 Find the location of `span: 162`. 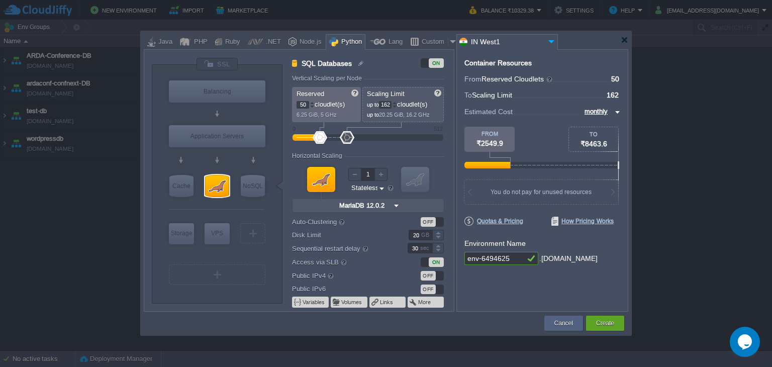

span: 162 is located at coordinates (613, 95).